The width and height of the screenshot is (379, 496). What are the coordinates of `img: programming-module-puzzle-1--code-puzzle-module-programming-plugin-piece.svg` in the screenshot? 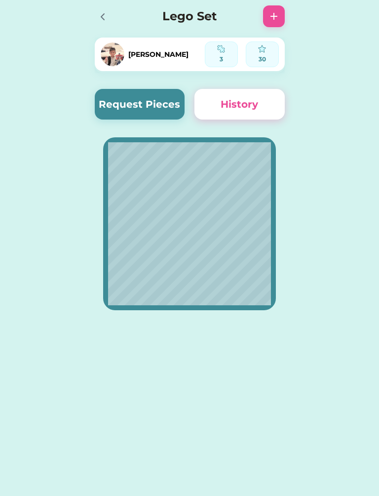 It's located at (221, 49).